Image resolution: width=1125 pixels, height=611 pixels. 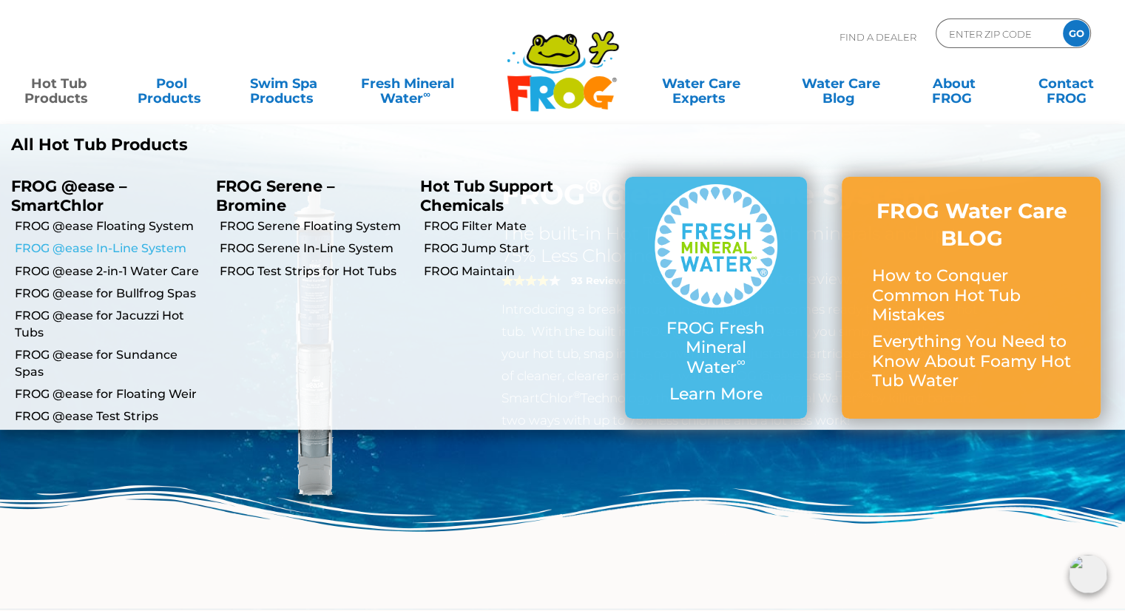 What do you see at coordinates (109, 271) in the screenshot?
I see `a: FROG @ease 2-in-1 Water Care` at bounding box center [109, 271].